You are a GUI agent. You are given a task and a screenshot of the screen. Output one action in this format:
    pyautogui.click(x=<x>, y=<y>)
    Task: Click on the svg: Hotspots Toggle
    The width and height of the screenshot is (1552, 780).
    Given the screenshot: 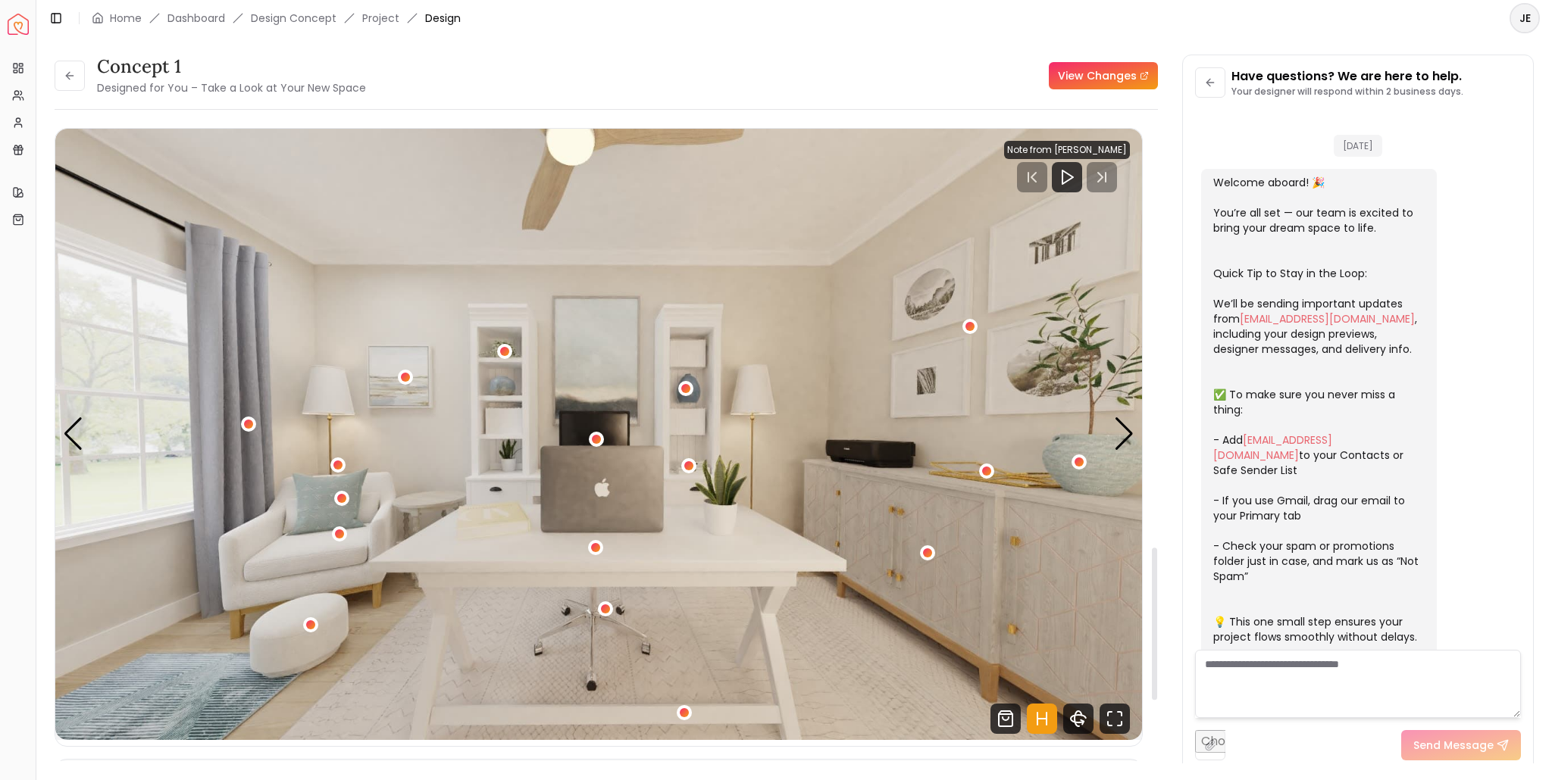 What is the action you would take?
    pyautogui.click(x=1042, y=719)
    